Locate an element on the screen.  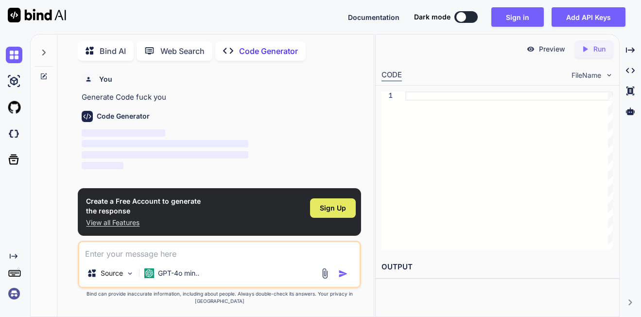
img: Pick Models is located at coordinates (130, 273).